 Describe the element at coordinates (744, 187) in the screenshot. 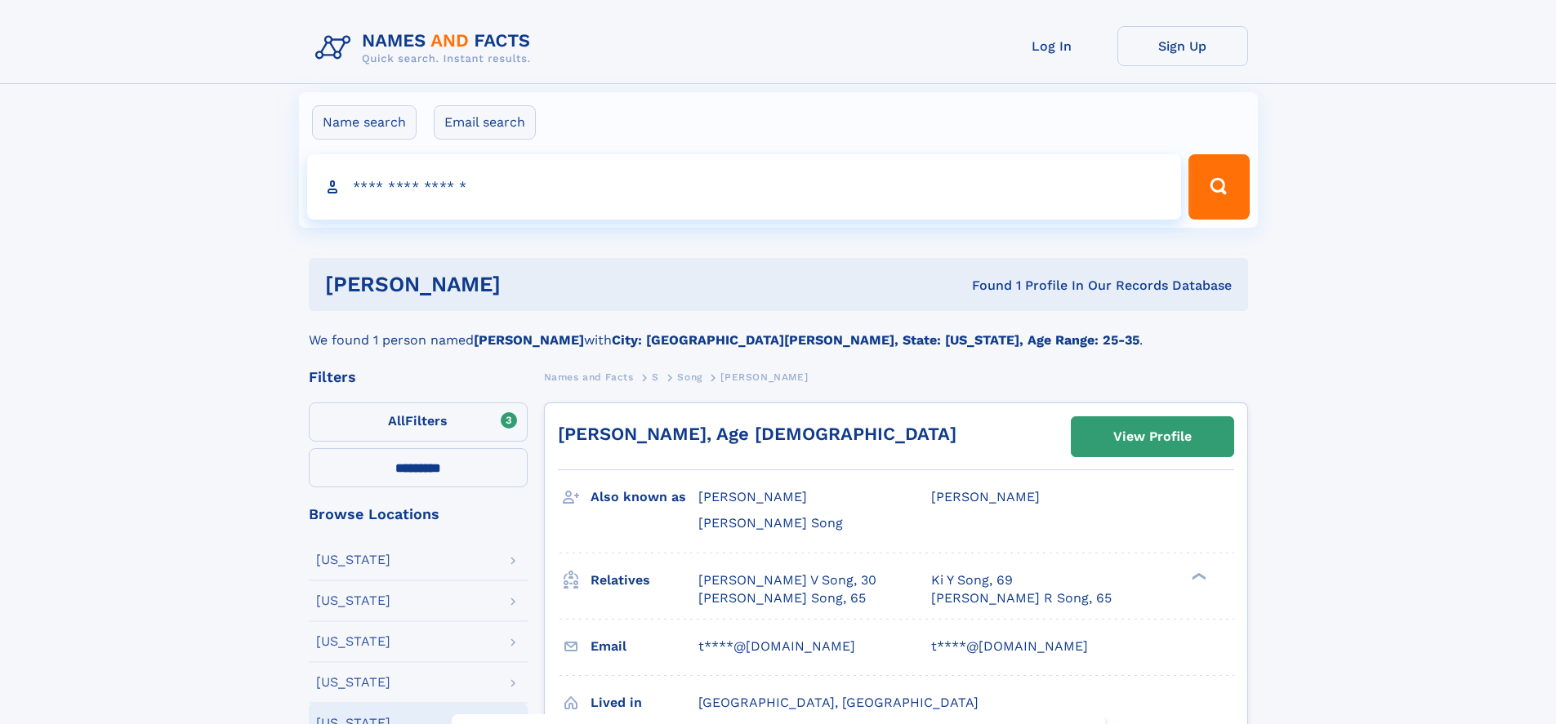

I see `input: search input` at that location.